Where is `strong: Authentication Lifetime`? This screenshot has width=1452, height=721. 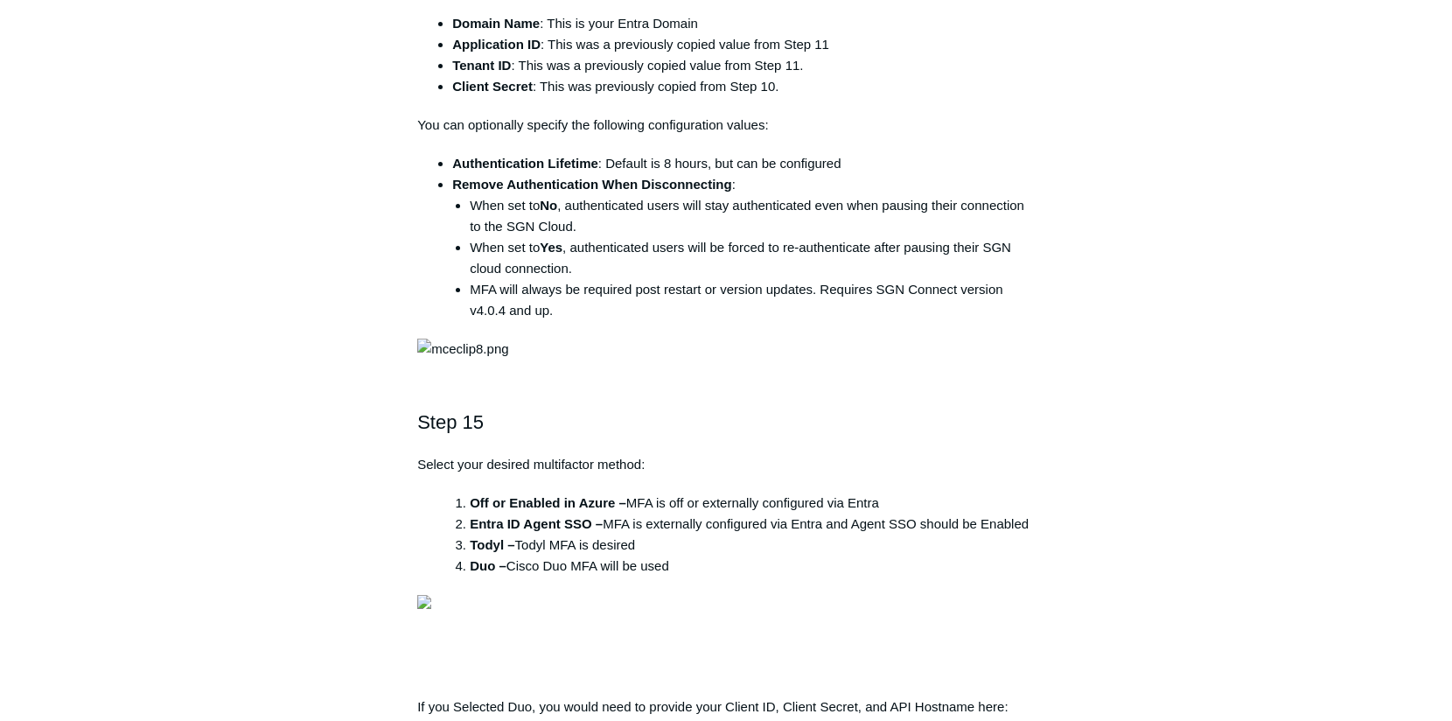 strong: Authentication Lifetime is located at coordinates (525, 163).